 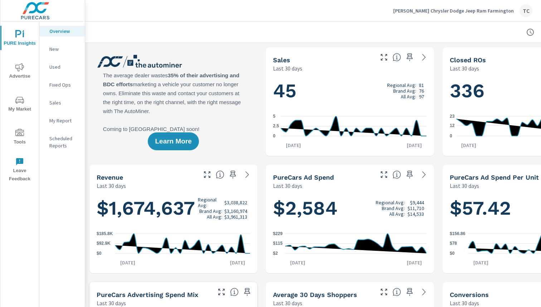 I want to click on h5: Revenue, so click(x=110, y=177).